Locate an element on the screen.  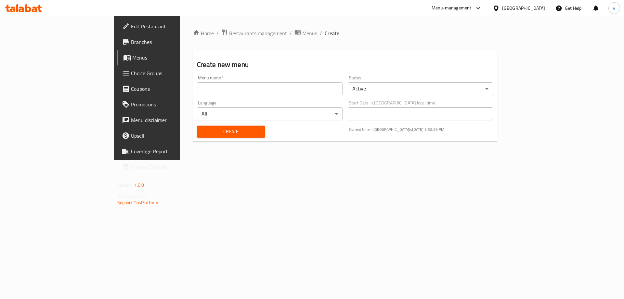
a: Choice Groups is located at coordinates (167, 73).